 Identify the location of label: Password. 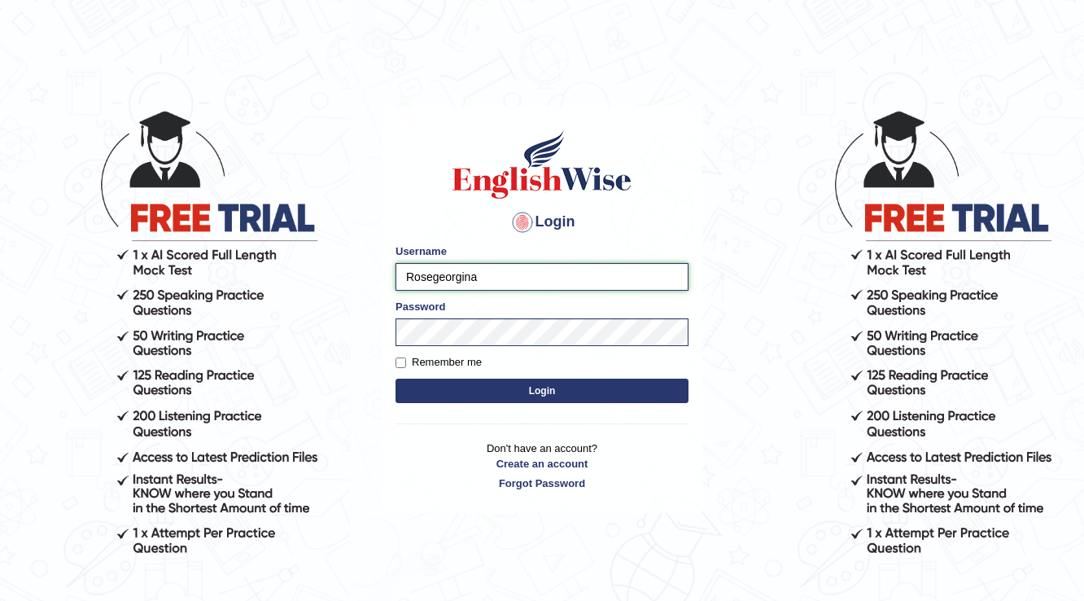
(420, 306).